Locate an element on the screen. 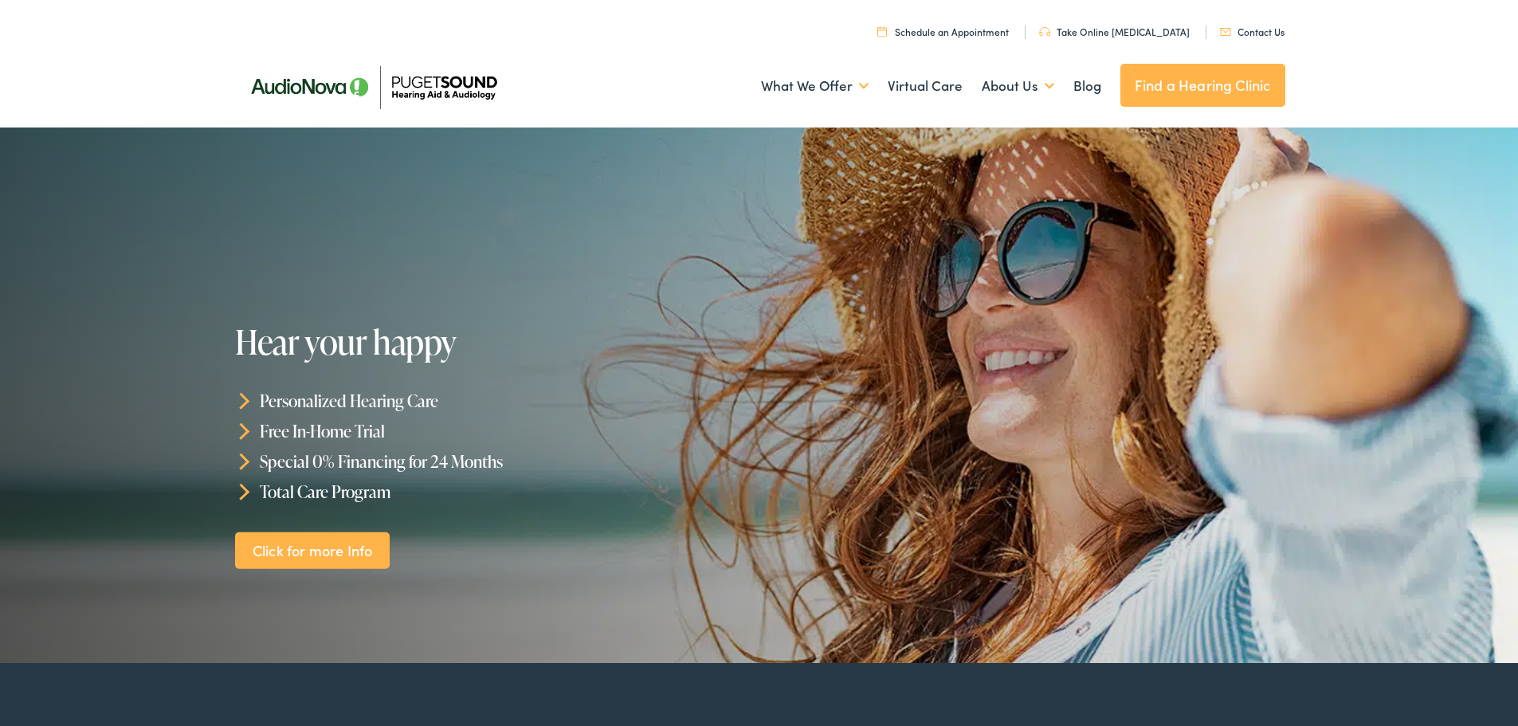 This screenshot has width=1518, height=726. li: Free In-Home Trial is located at coordinates (500, 431).